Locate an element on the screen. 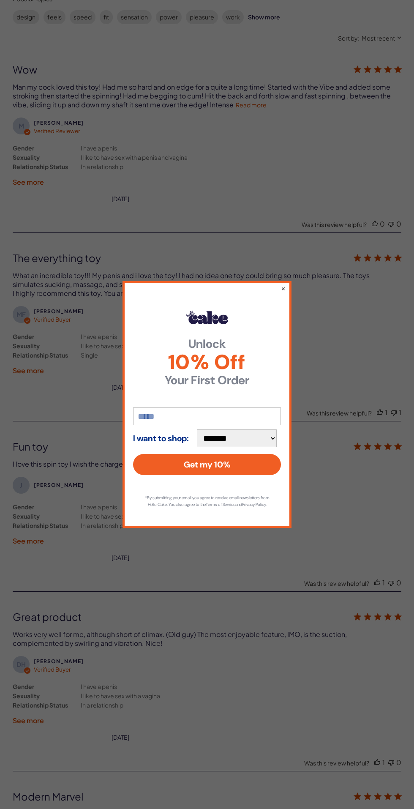  strong: Unlock is located at coordinates (207, 344).